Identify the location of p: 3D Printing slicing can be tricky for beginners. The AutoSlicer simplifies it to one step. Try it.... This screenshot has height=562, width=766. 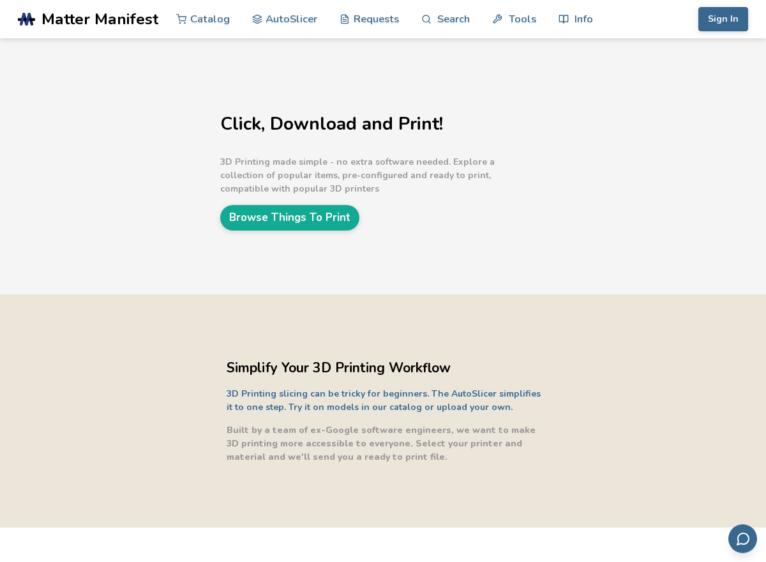
(386, 400).